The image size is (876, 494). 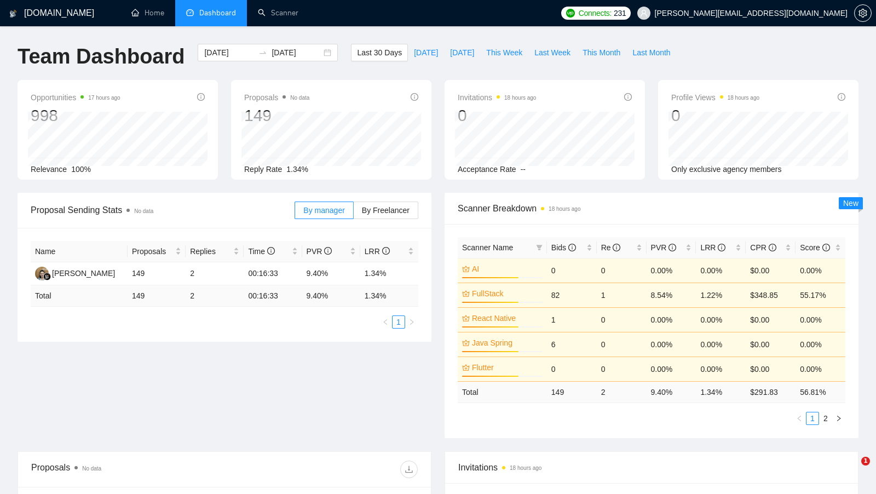 What do you see at coordinates (79, 251) in the screenshot?
I see `th: Name` at bounding box center [79, 251].